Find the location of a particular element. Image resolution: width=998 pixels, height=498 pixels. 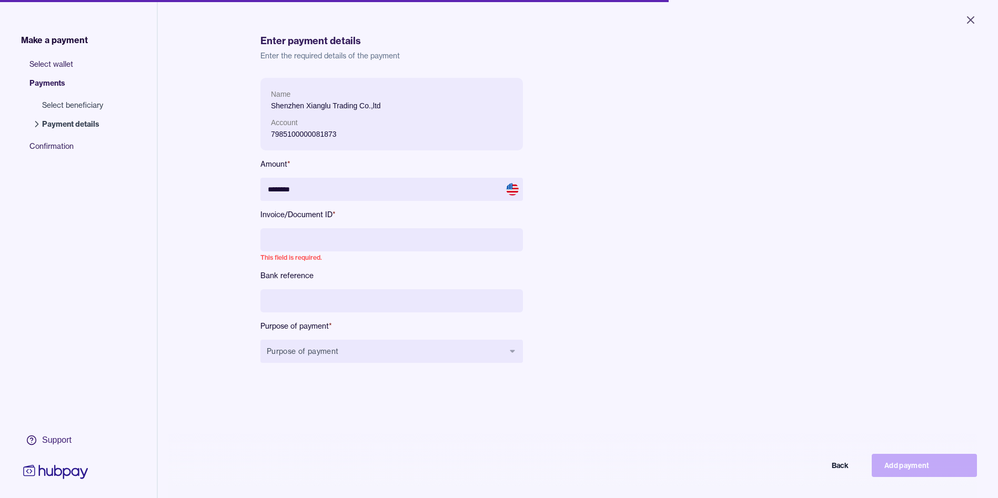

div: Support is located at coordinates (57, 440).